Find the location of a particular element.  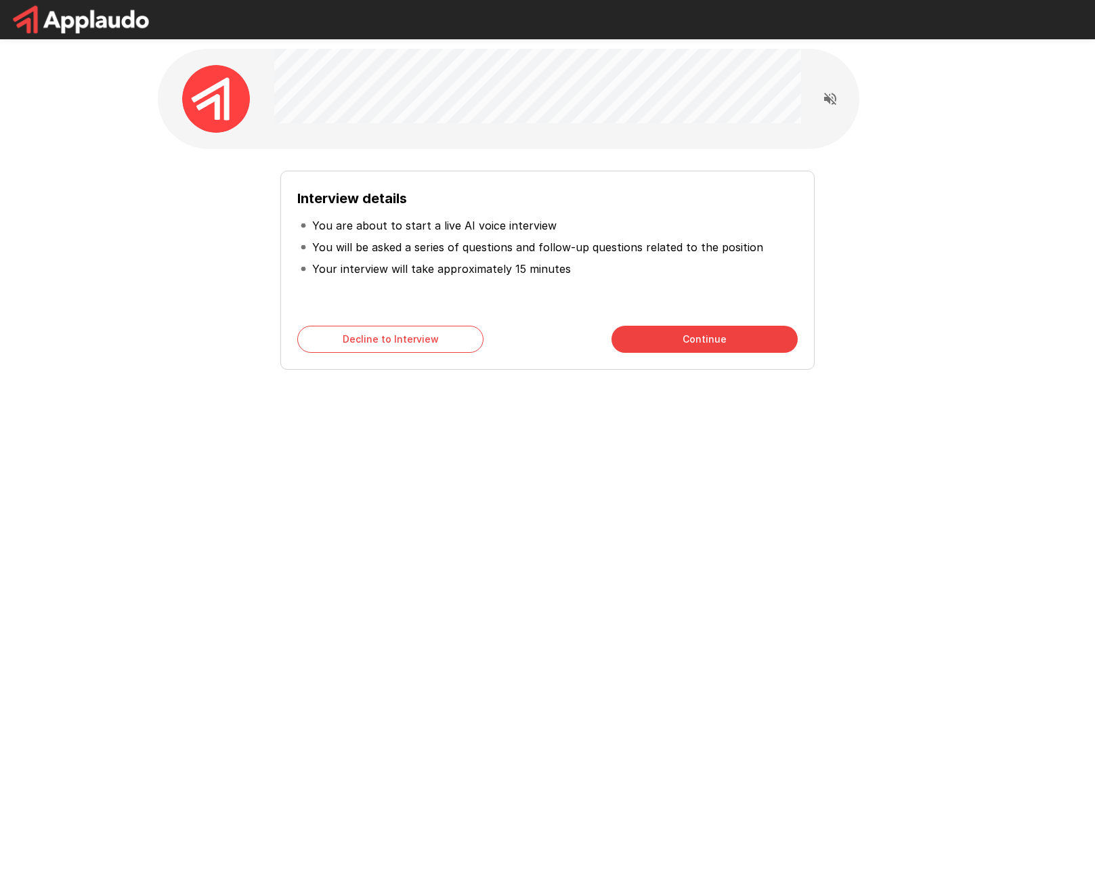

button: Decline to Interview is located at coordinates (390, 339).